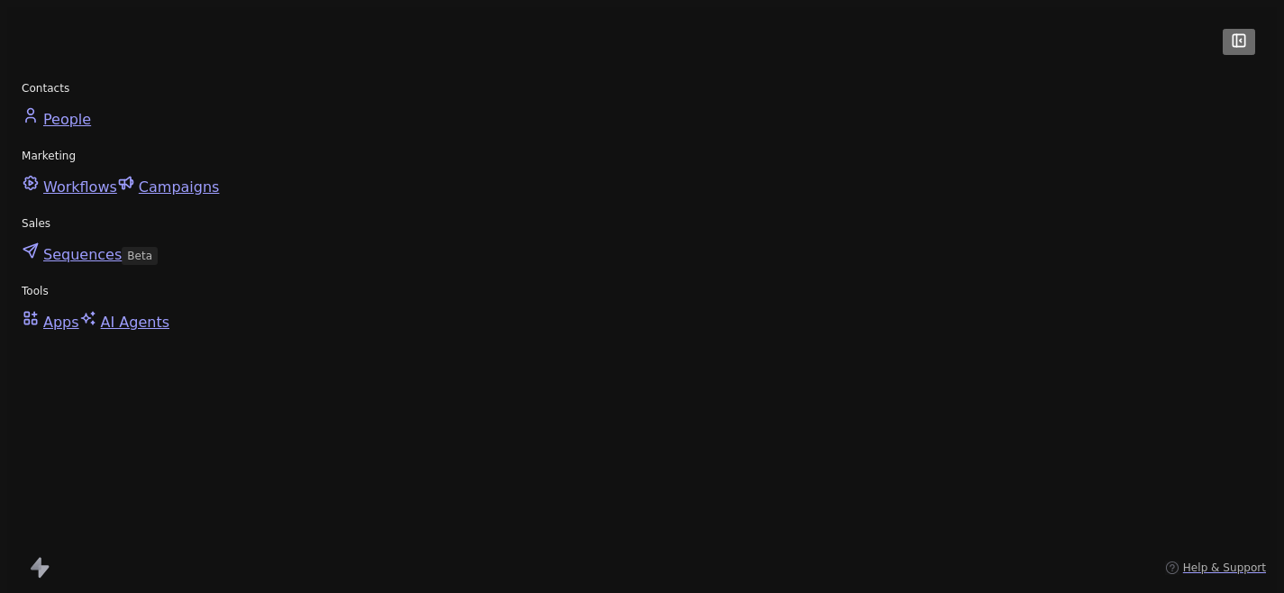 This screenshot has width=1284, height=593. I want to click on a: Workflows, so click(69, 186).